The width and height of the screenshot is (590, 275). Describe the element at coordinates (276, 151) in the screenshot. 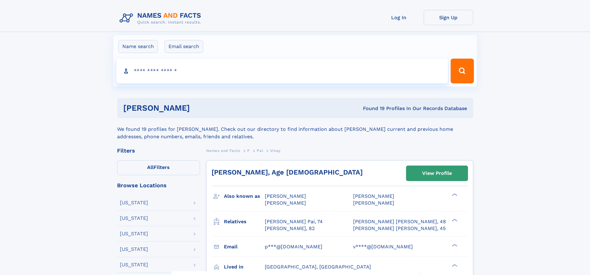

I see `span: Vinay` at that location.